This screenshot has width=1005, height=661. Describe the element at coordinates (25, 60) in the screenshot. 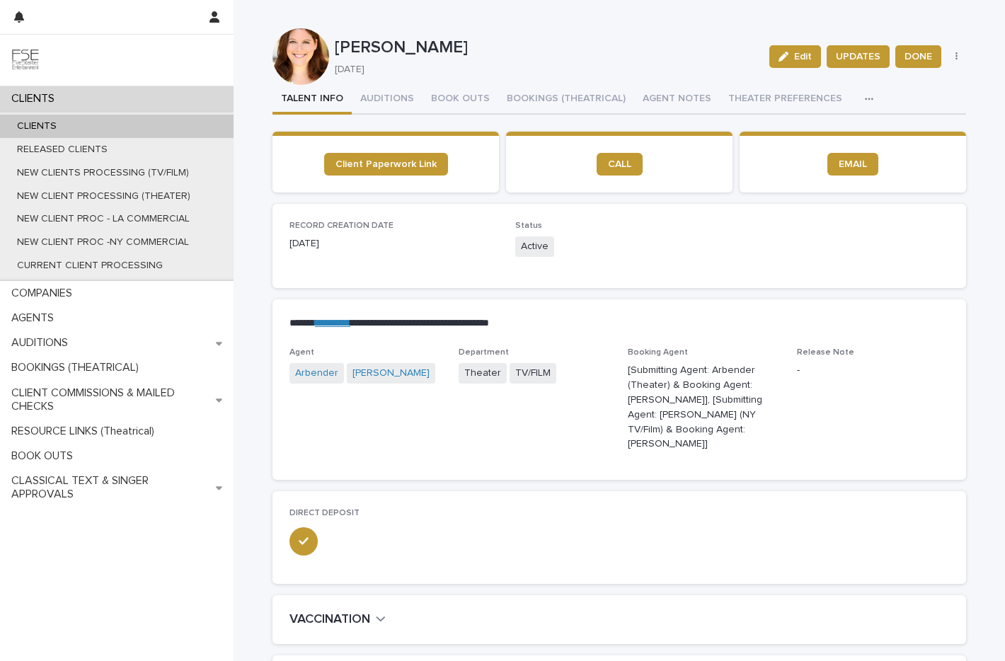

I see `img: 9JgRvJ3ETPGCJDhvPVA5` at that location.